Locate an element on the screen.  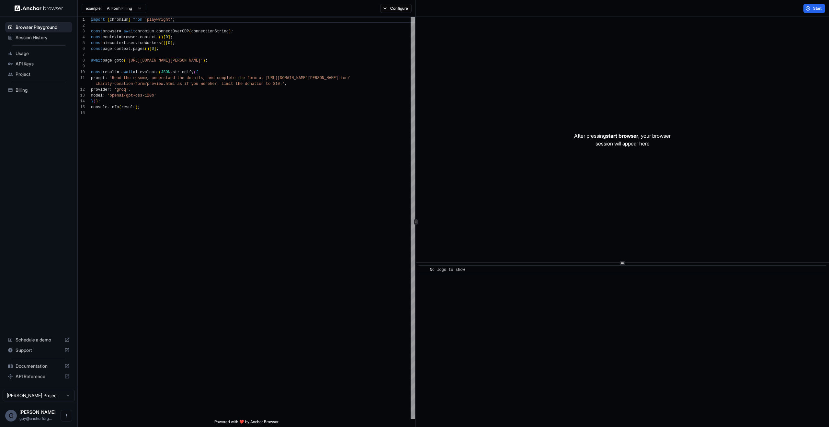
div: Support is located at coordinates (39, 350).